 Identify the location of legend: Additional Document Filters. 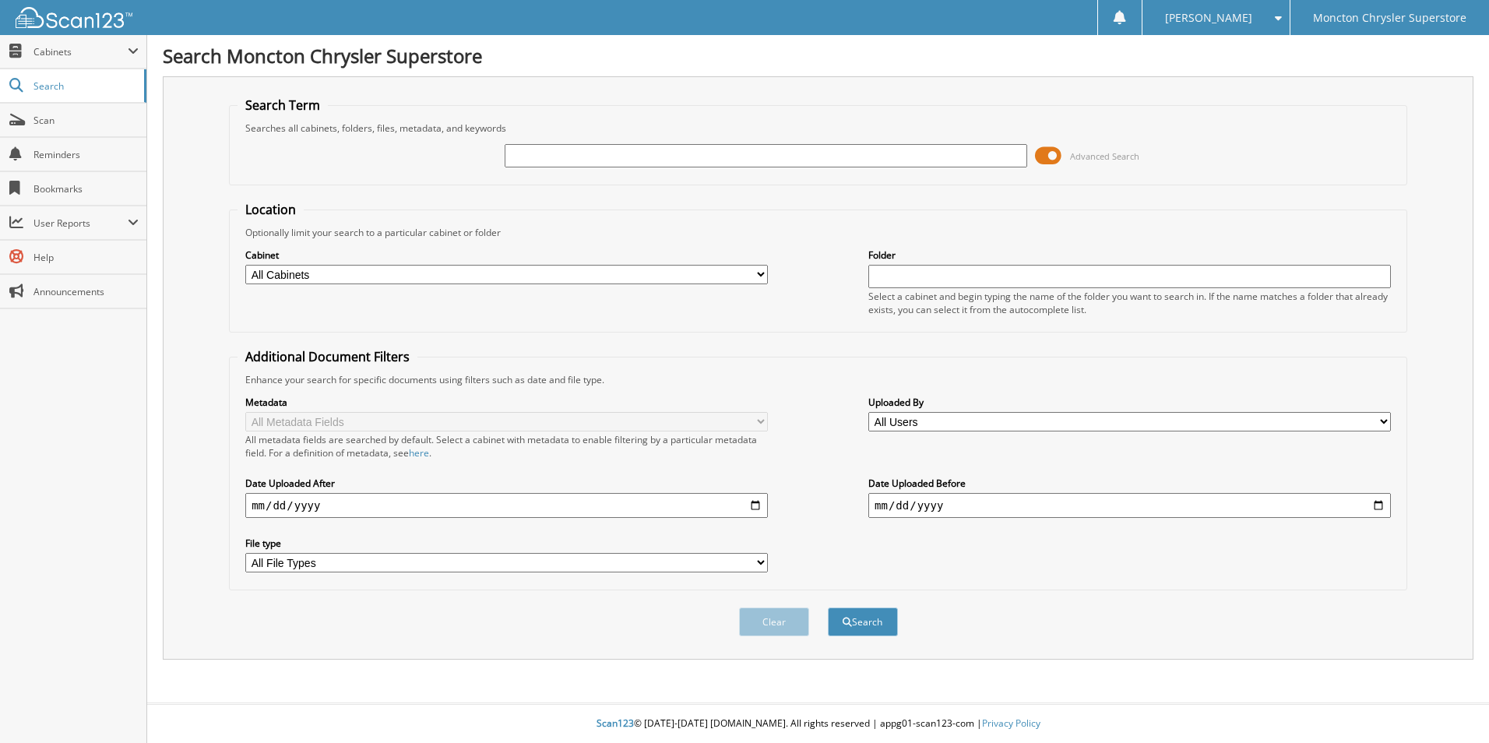
(327, 357).